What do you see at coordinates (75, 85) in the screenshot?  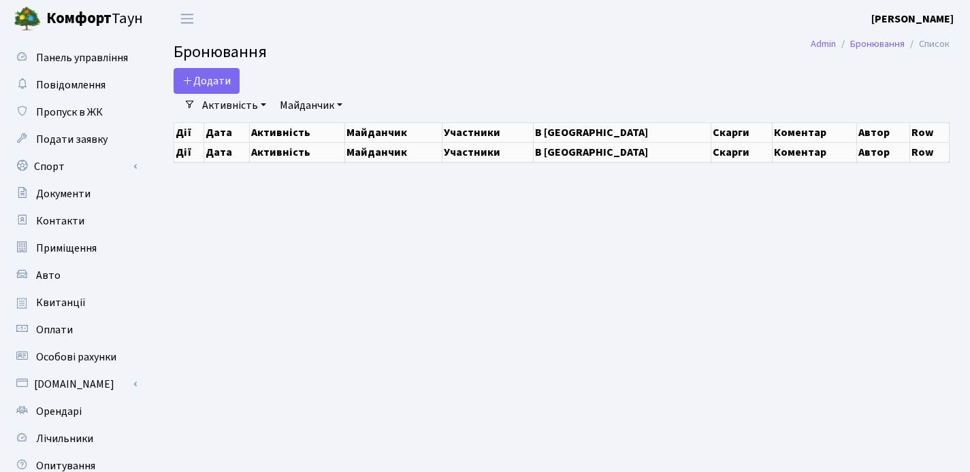 I see `a: Повідомлення` at bounding box center [75, 85].